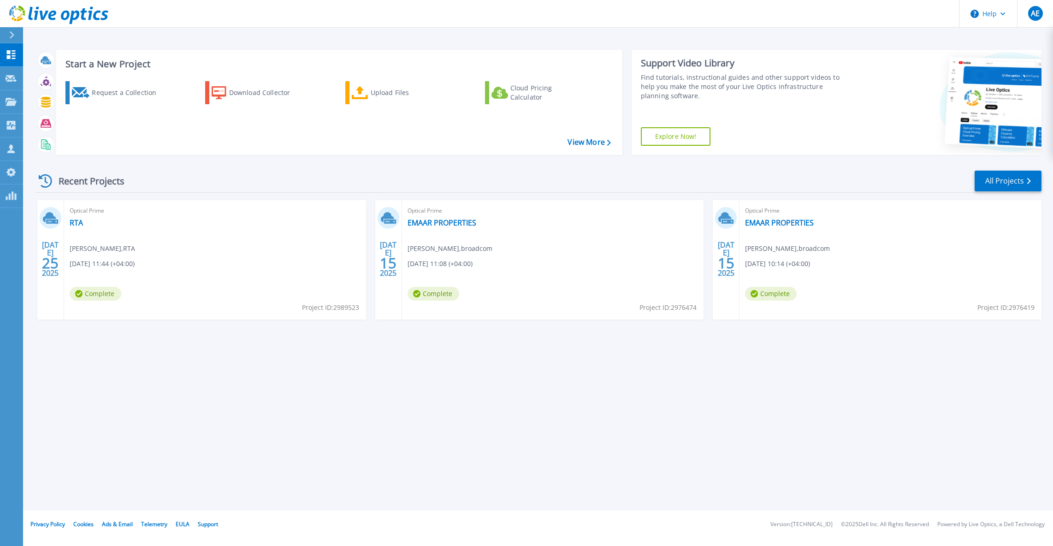 Image resolution: width=1053 pixels, height=546 pixels. What do you see at coordinates (117, 524) in the screenshot?
I see `a: Ads & Email` at bounding box center [117, 524].